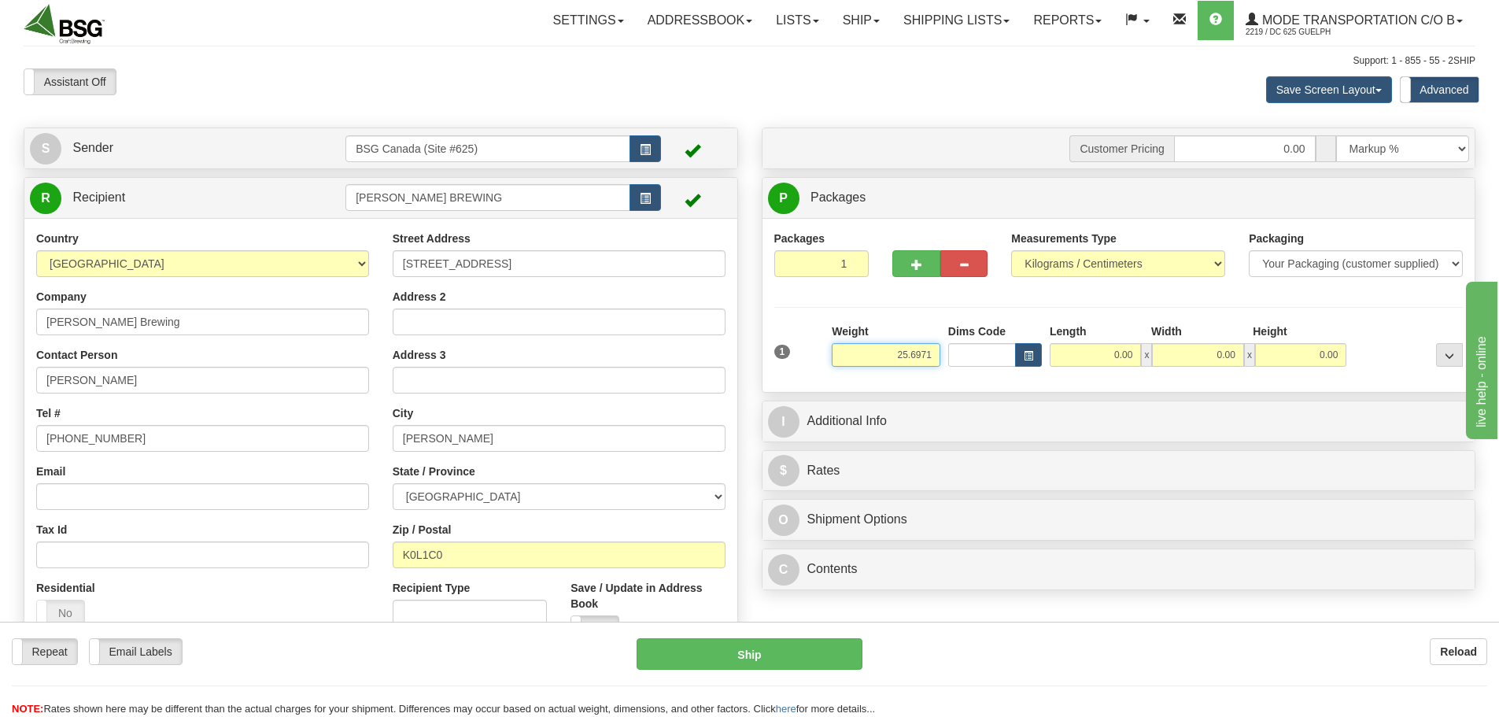 This screenshot has height=717, width=1499. I want to click on span: P, so click(784, 198).